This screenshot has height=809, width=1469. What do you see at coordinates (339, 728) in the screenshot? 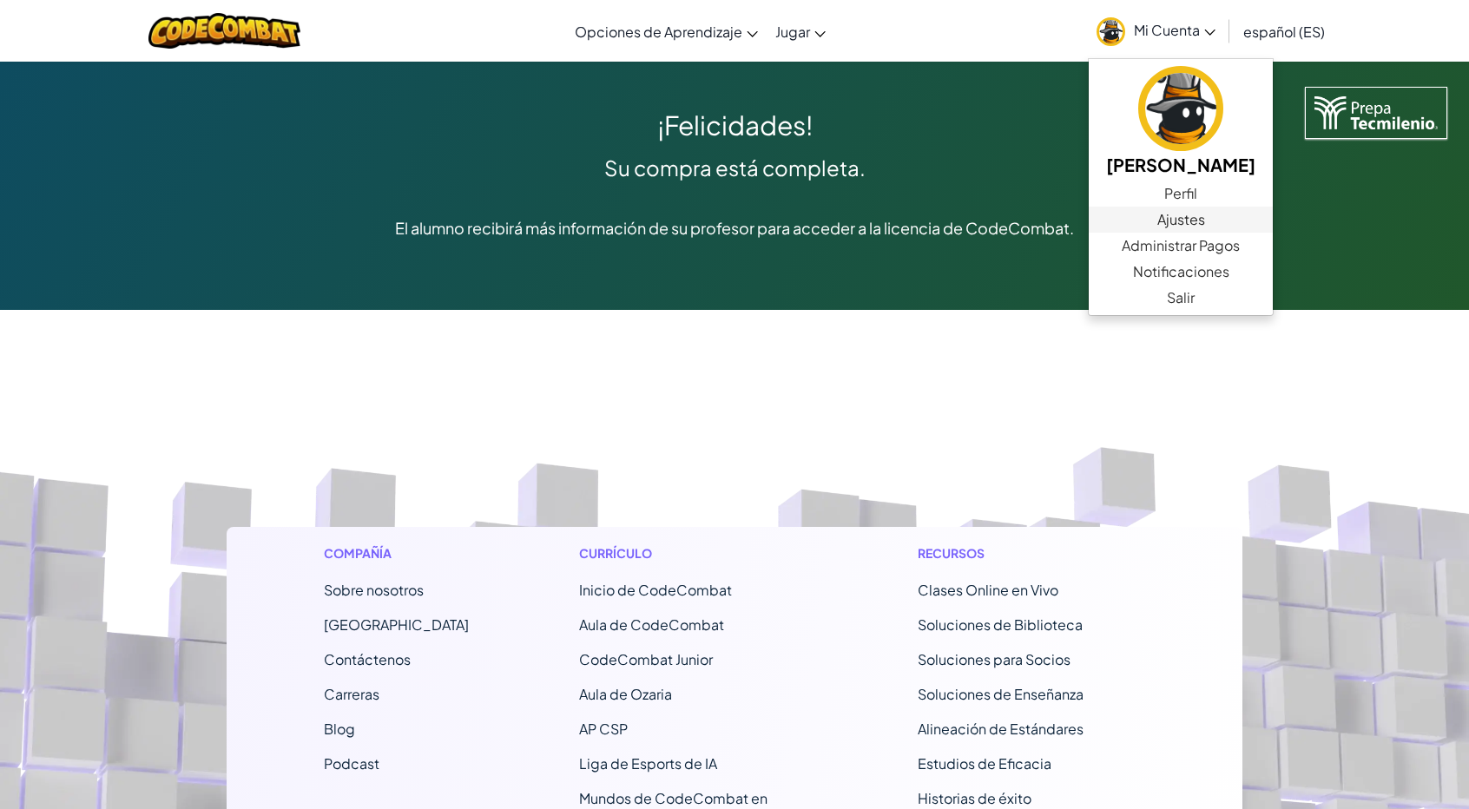
I see `a: Blog` at bounding box center [339, 728].